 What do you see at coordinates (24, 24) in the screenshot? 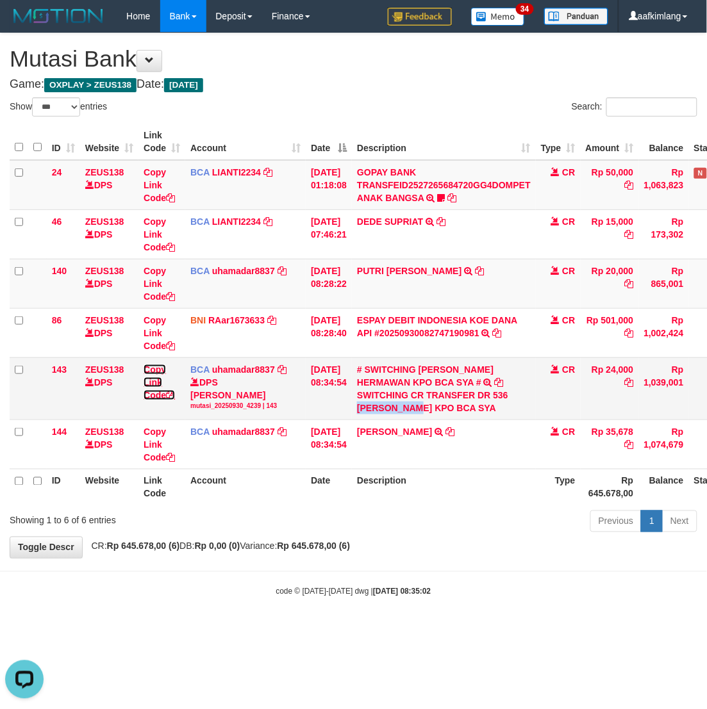
I see `button: Open LiveChat chat widget` at bounding box center [24, 24].